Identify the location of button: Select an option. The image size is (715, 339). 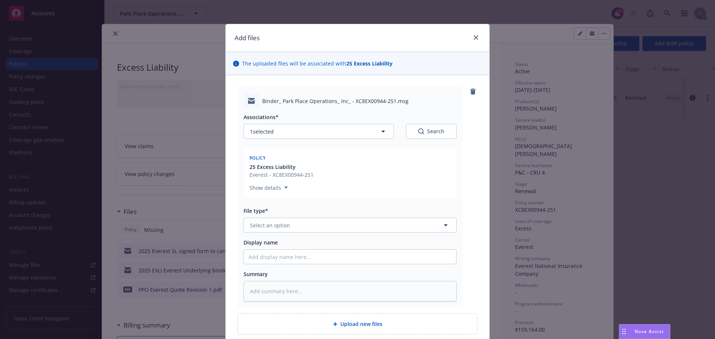
(350, 225).